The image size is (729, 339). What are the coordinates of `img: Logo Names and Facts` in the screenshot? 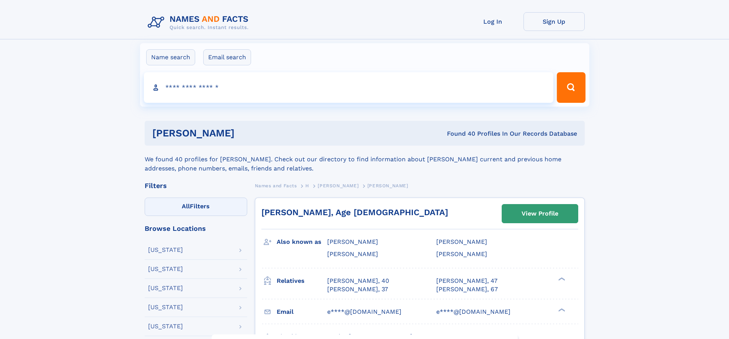 It's located at (200, 23).